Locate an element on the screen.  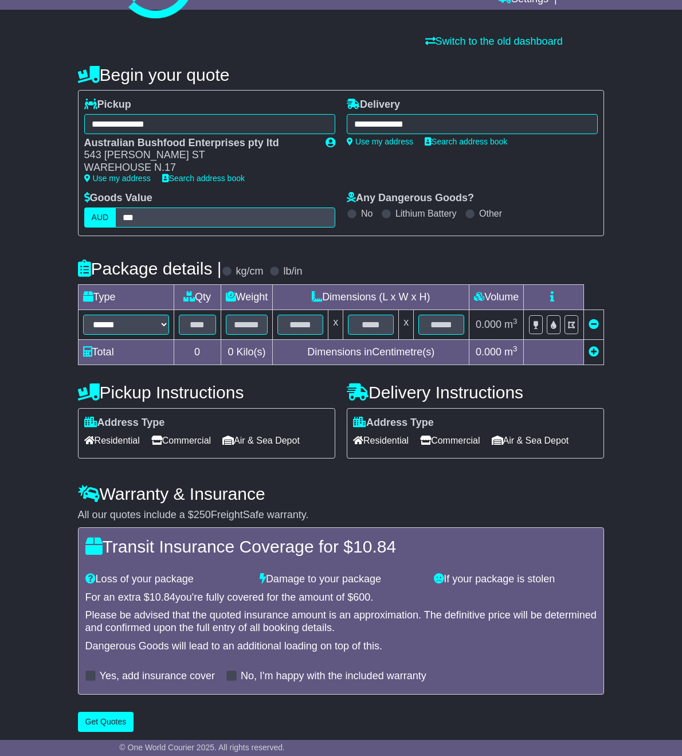
button: Get Quotes is located at coordinates (106, 722).